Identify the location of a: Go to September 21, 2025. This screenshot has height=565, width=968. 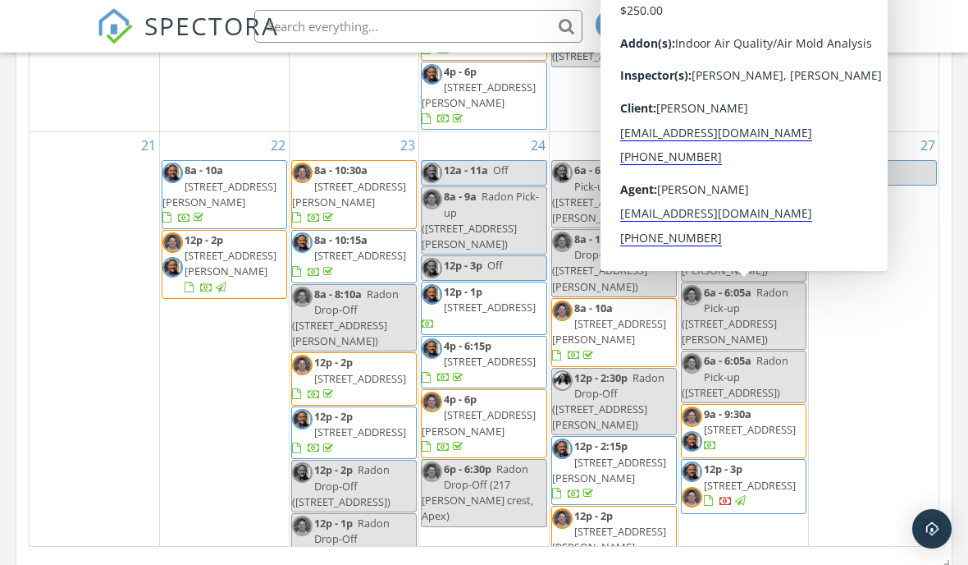
(149, 145).